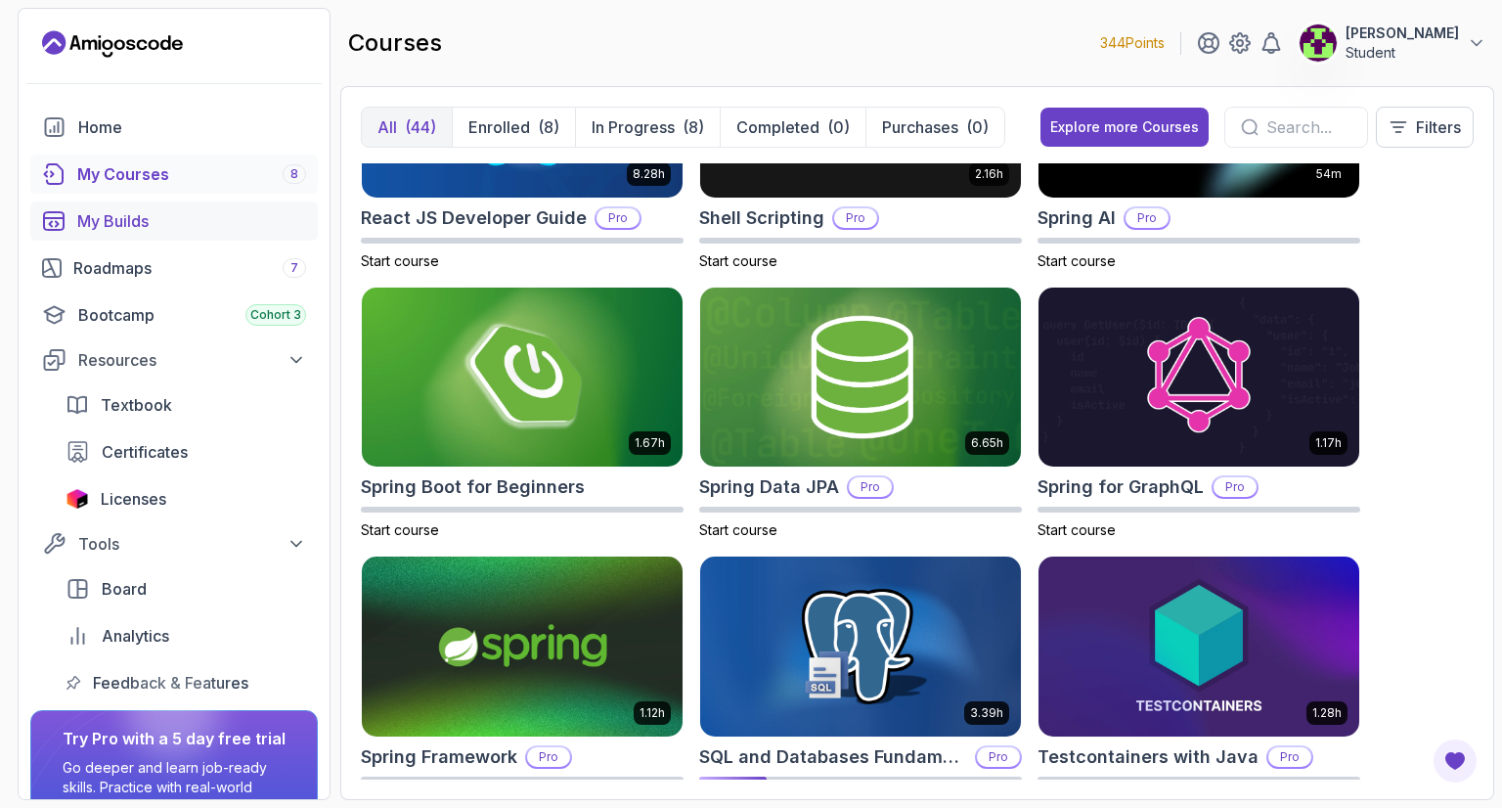 This screenshot has width=1502, height=808. What do you see at coordinates (647, 127) in the screenshot?
I see `button: In Progress(8)` at bounding box center [647, 127].